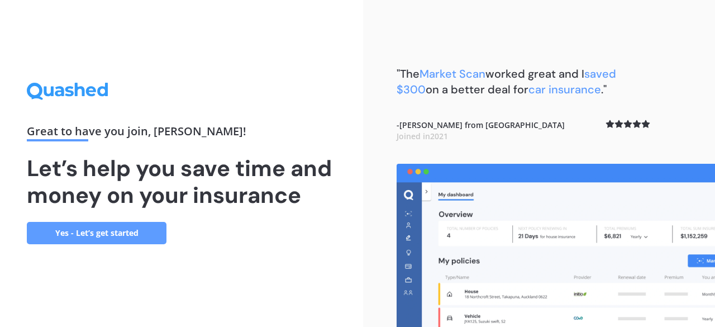 This screenshot has width=715, height=327. Describe the element at coordinates (97, 233) in the screenshot. I see `a: Yes - Let’s get started` at that location.